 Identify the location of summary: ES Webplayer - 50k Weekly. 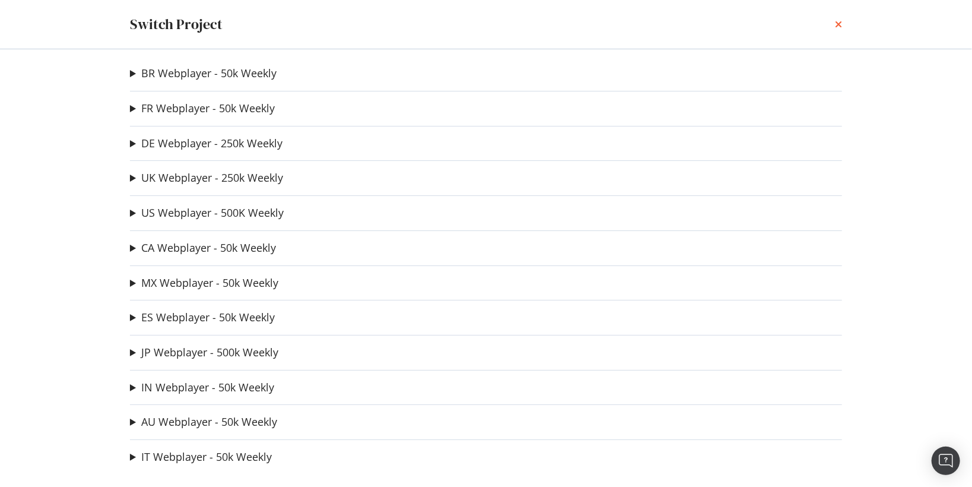
(202, 318).